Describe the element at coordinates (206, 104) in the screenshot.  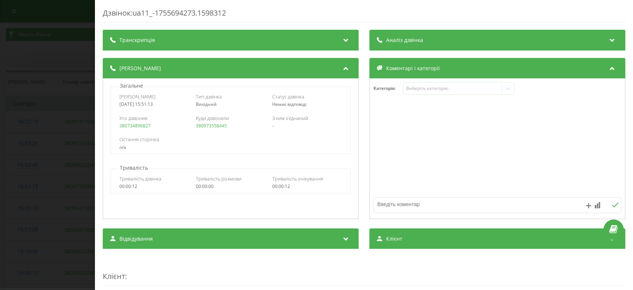
I see `span: Вихідний` at that location.